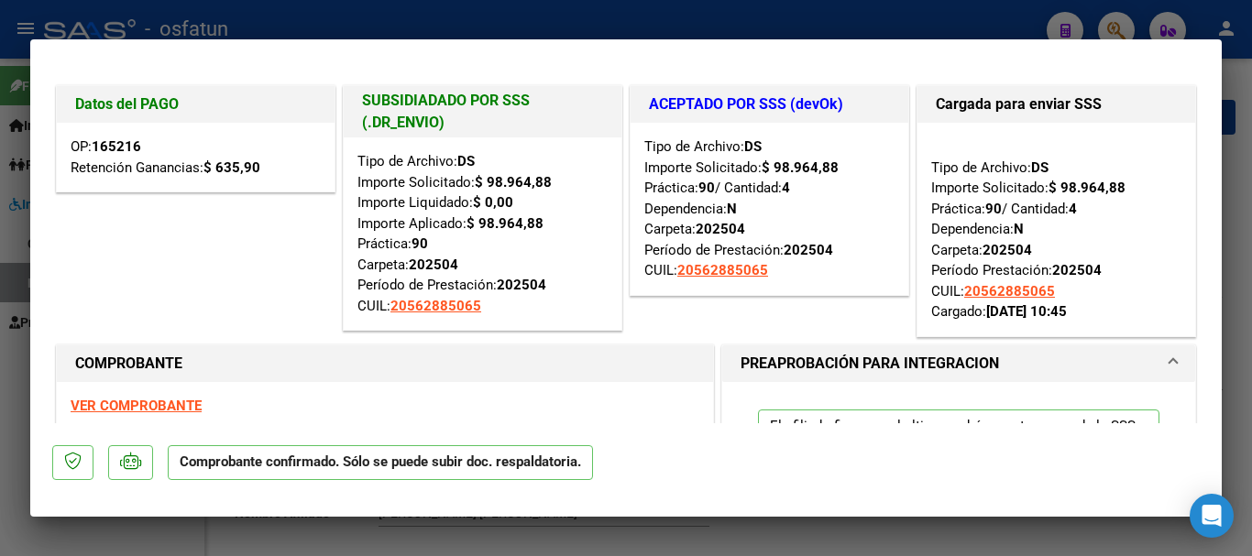 This screenshot has height=556, width=1252. What do you see at coordinates (380, 463) in the screenshot?
I see `p: Comprobante confirmado. Sólo se puede subir doc. respaldatoria.` at bounding box center [380, 463].